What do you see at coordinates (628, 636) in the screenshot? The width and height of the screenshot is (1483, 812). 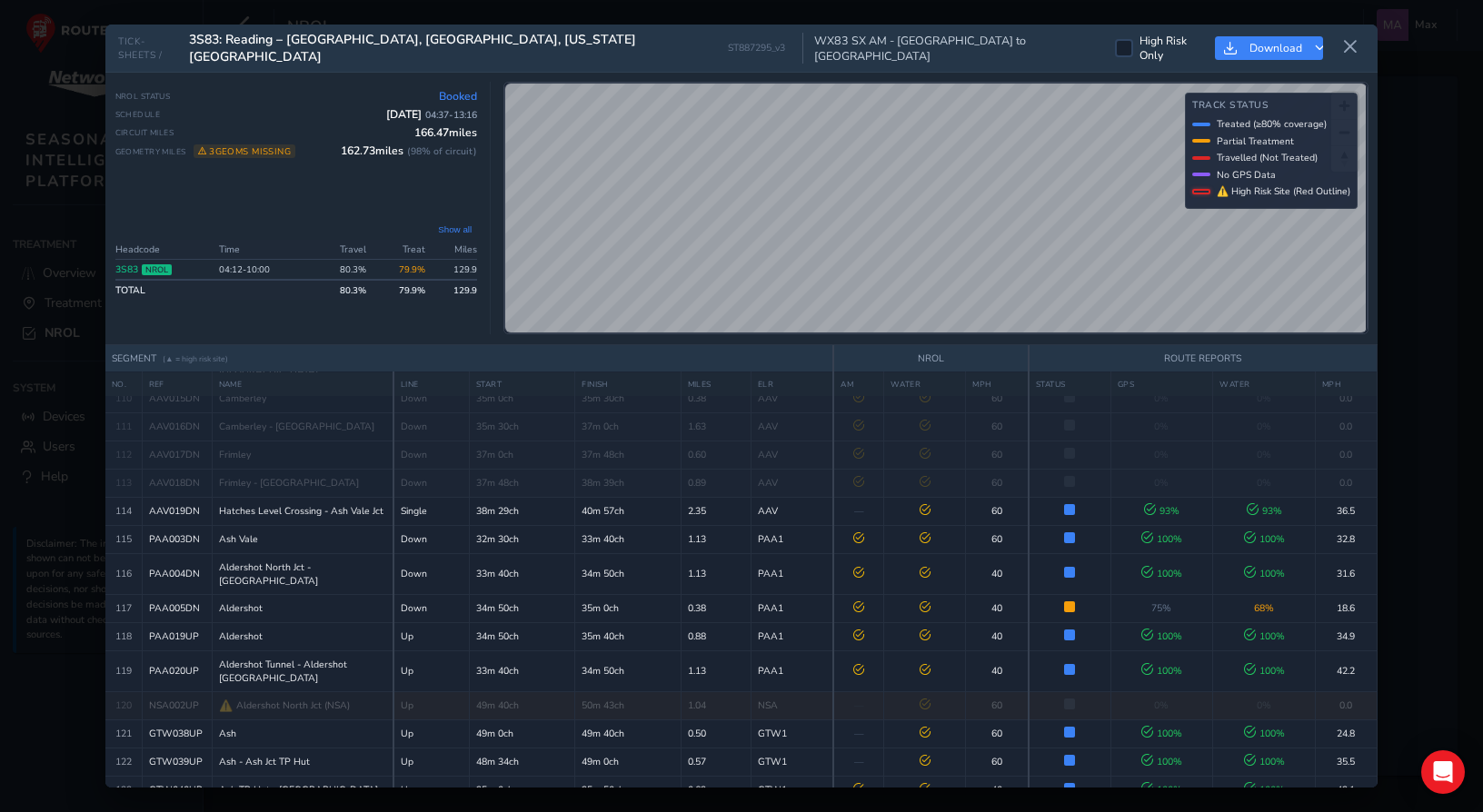 I see `td: 35m 40ch` at bounding box center [628, 636].